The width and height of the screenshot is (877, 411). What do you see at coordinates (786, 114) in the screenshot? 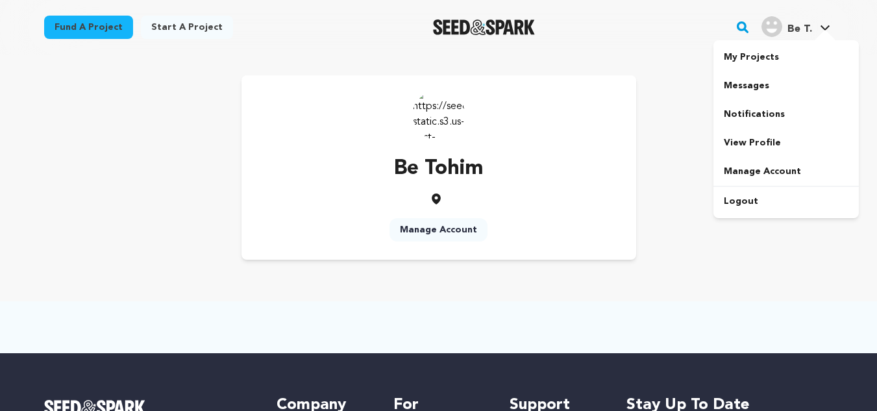
I see `a: Notifications` at bounding box center [786, 114].